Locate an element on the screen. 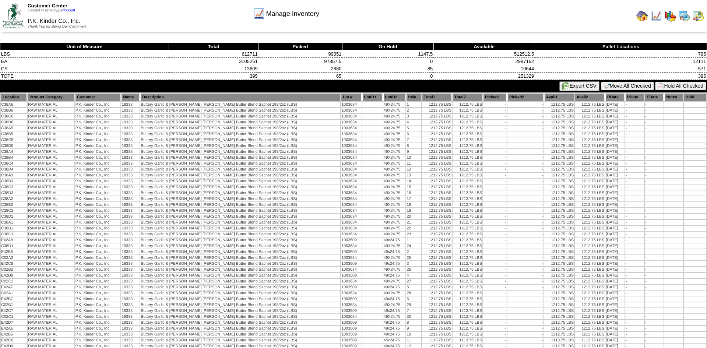  td: 99051 is located at coordinates (301, 54).